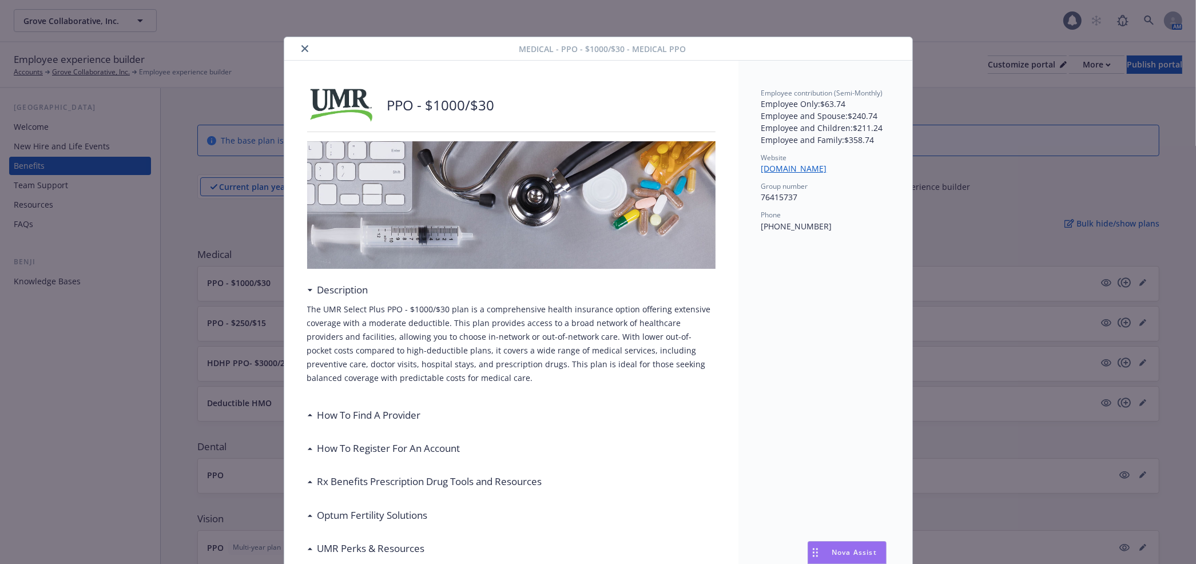 The width and height of the screenshot is (1196, 564). What do you see at coordinates (364, 415) in the screenshot?
I see `div: How To Find A Provider` at bounding box center [364, 415].